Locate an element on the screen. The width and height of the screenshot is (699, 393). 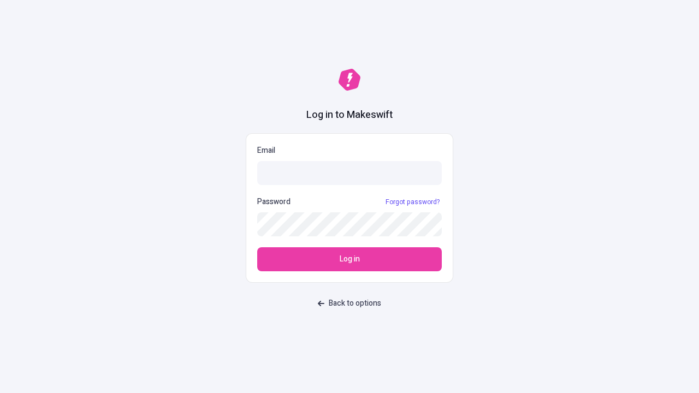
h1: Log in to Makeswift is located at coordinates (349, 115).